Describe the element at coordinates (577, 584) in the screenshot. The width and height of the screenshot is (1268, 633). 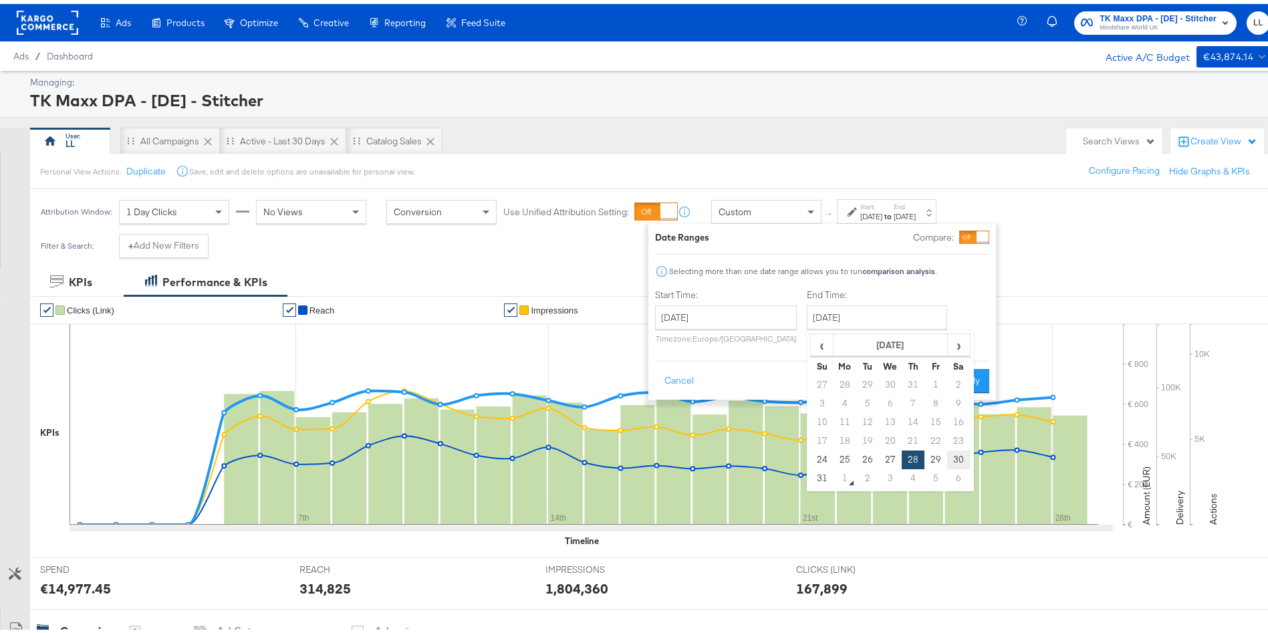
I see `div: 1,804,360` at that location.